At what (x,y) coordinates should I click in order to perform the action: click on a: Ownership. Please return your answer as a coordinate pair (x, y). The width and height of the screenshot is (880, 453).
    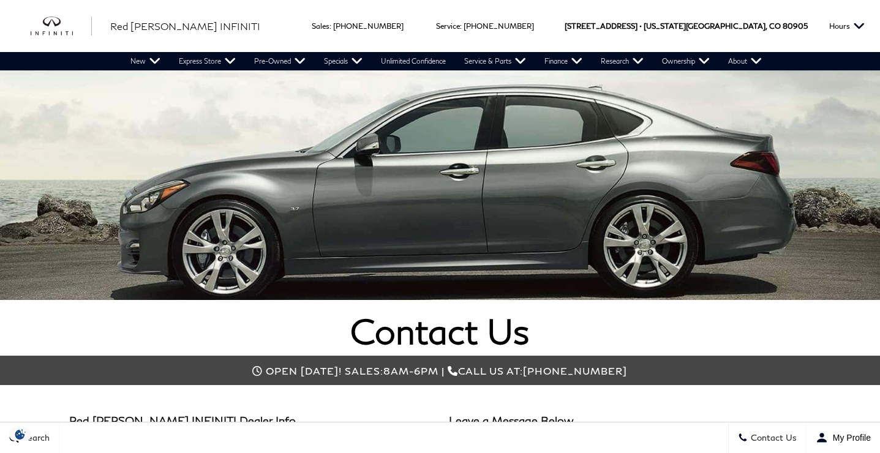
    Looking at the image, I should click on (686, 61).